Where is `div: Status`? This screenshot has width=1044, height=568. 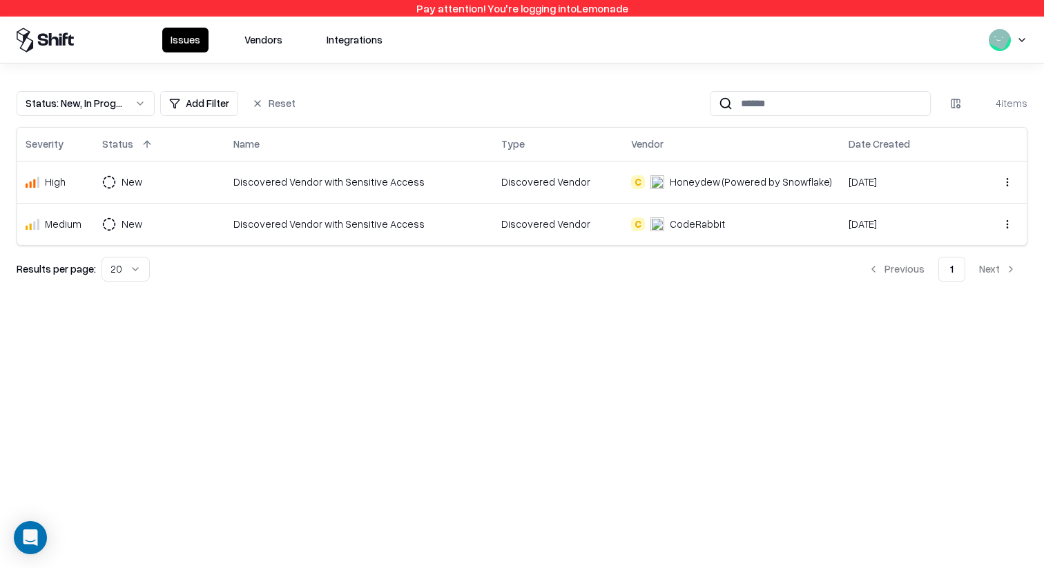
div: Status is located at coordinates (117, 144).